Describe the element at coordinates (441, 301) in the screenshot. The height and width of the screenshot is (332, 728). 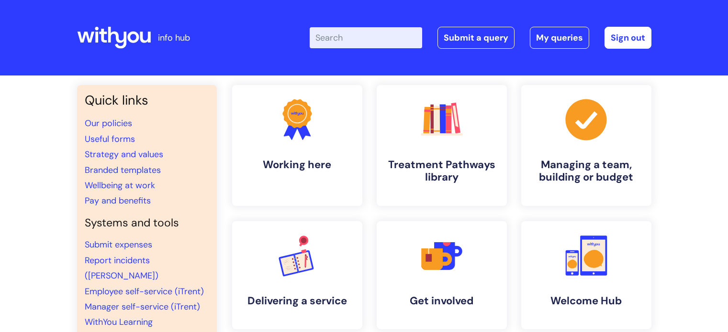
I see `h4: Get involved` at that location.